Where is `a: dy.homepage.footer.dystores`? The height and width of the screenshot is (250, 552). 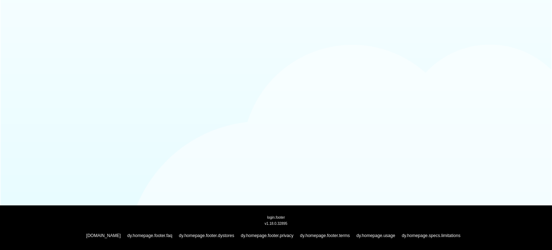 a: dy.homepage.footer.dystores is located at coordinates (207, 235).